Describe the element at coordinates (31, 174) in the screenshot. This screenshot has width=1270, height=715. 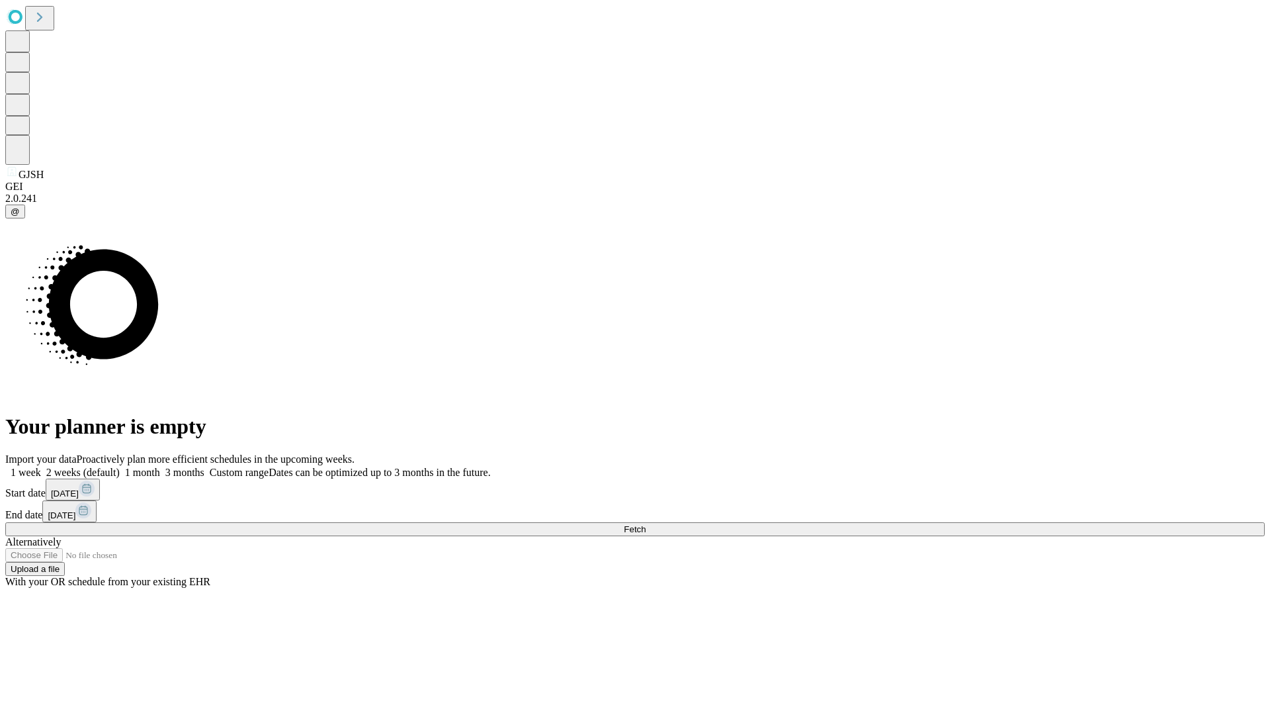
I see `span: GJSH` at that location.